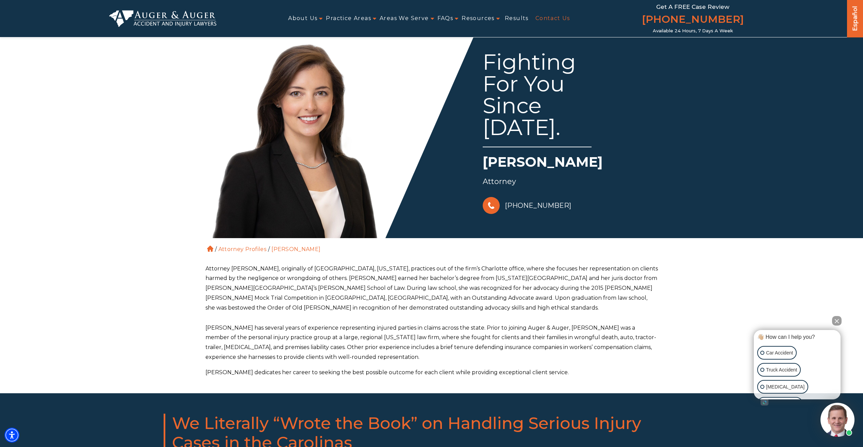 The width and height of the screenshot is (863, 447). I want to click on span: We Literally “Wrote the Book” on Handling Serious Injury, so click(436, 424).